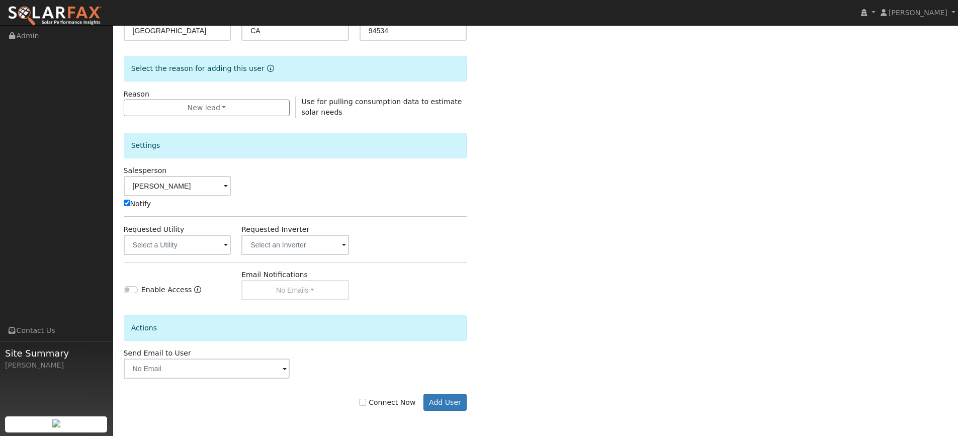 This screenshot has height=436, width=958. Describe the element at coordinates (295, 245) in the screenshot. I see `input: Select an Inverter` at that location.